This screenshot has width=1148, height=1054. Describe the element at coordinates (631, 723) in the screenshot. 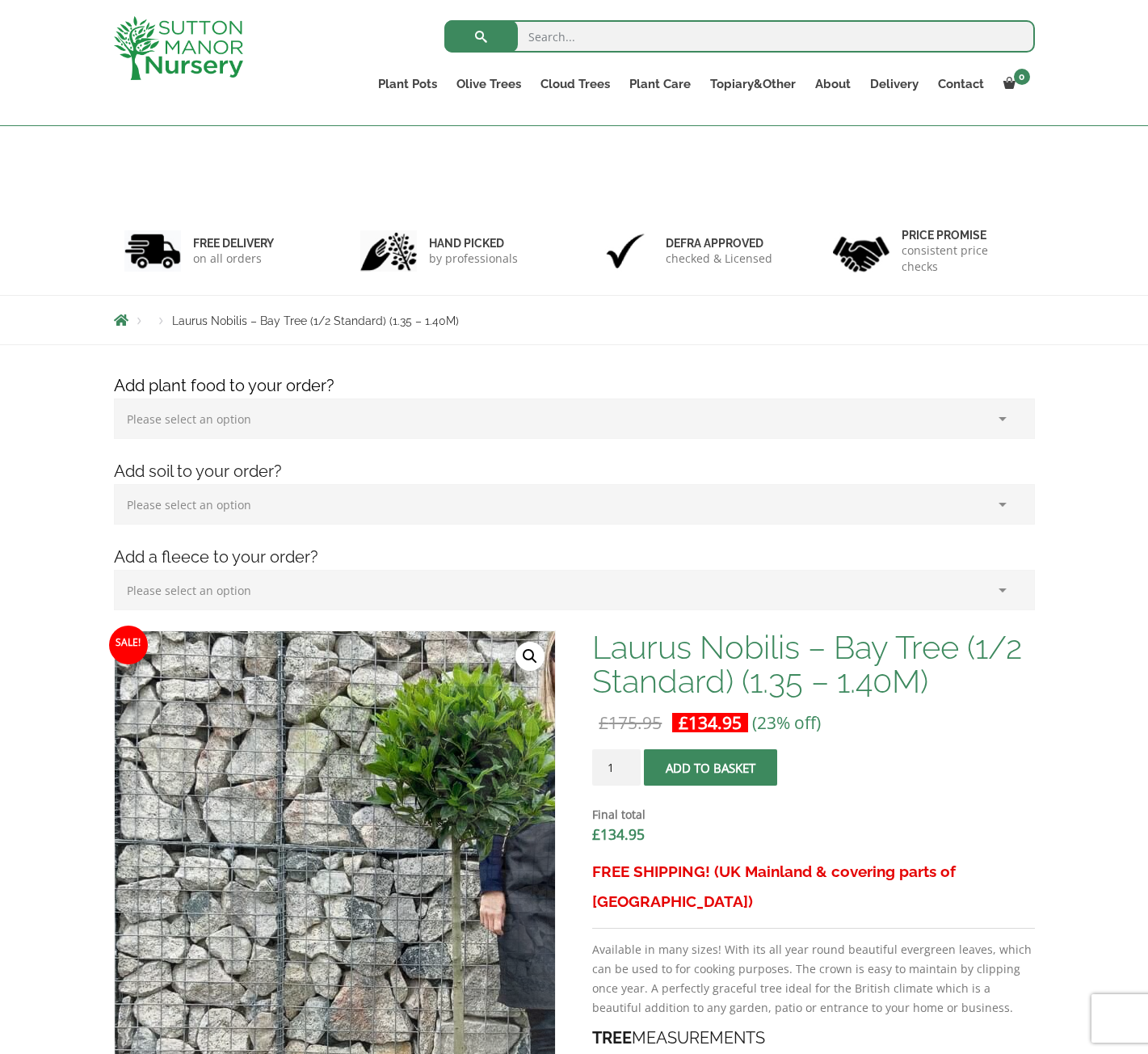

I see `bdi: 175.95` at that location.